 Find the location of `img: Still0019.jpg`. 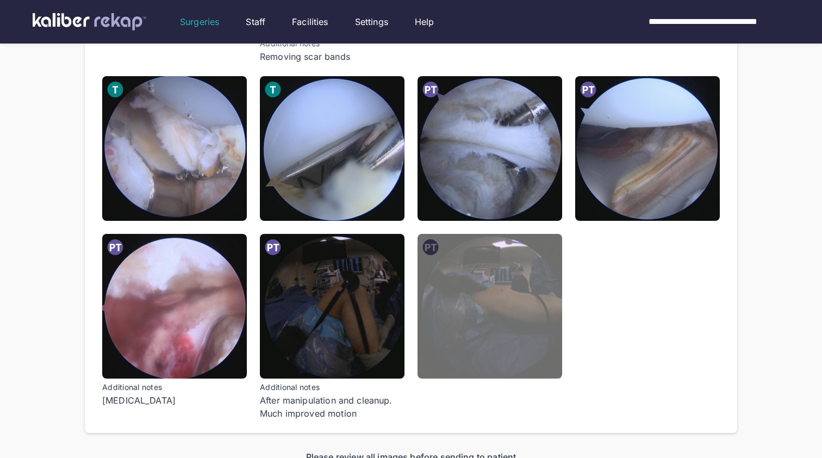

img: Still0019.jpg is located at coordinates (490, 148).